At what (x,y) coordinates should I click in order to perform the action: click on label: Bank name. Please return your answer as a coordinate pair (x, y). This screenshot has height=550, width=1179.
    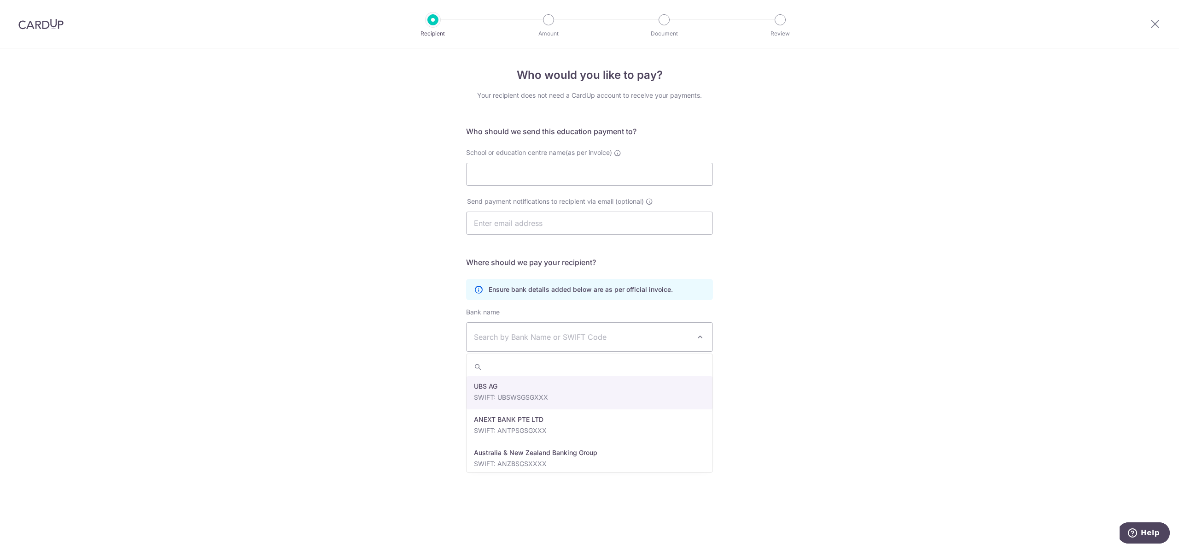
    Looking at the image, I should click on (483, 312).